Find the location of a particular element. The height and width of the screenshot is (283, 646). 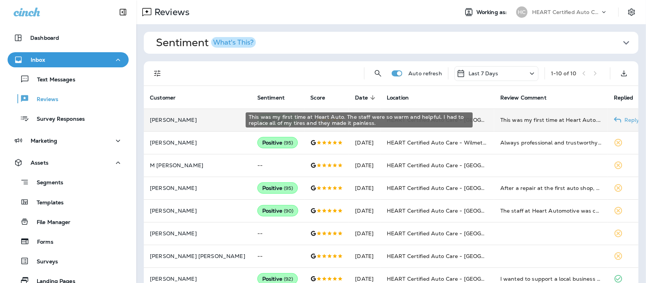

button: What's This? is located at coordinates (233, 42).